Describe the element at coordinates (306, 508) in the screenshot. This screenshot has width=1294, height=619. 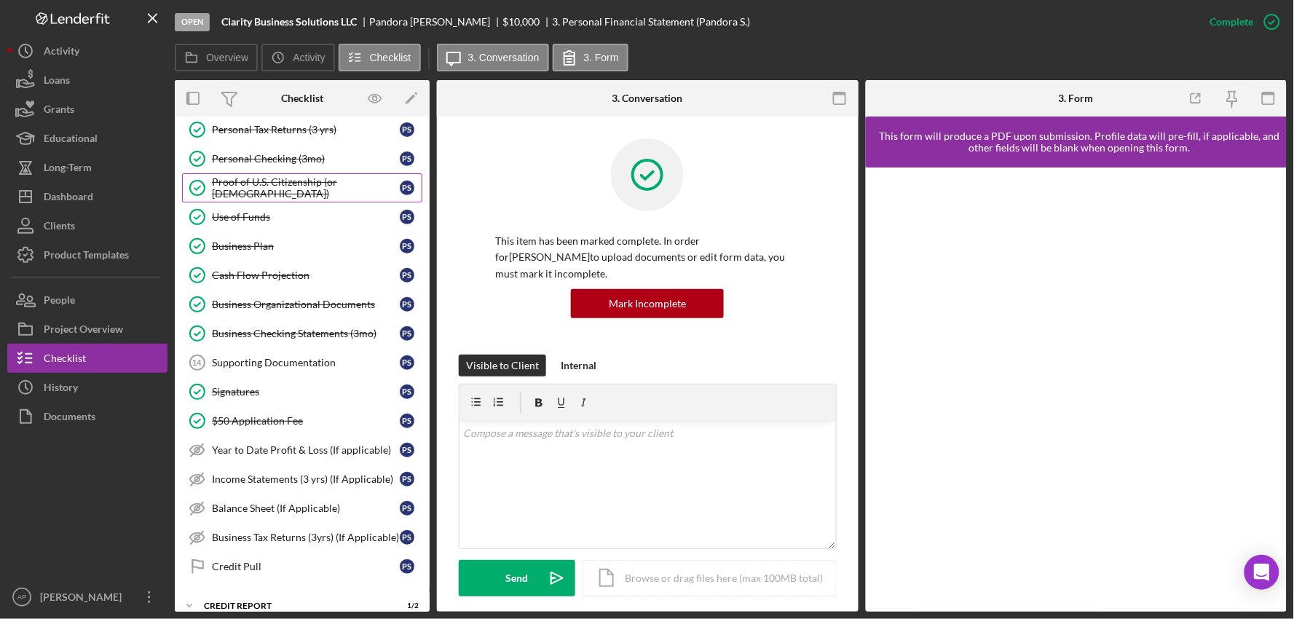
I see `div: Balance Sheet (If Applicable)` at that location.